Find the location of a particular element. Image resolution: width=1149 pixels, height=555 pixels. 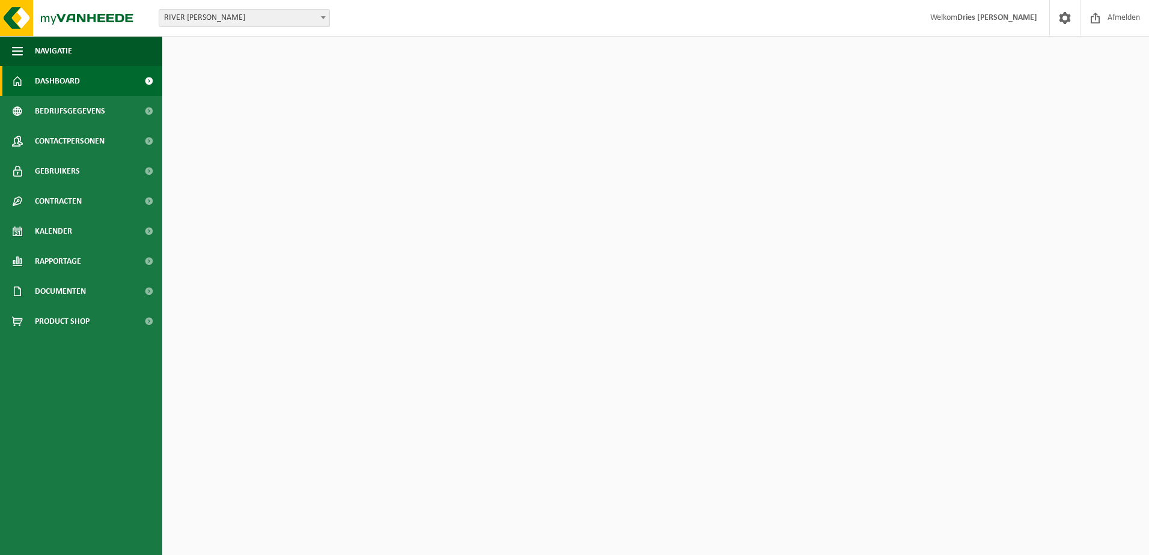

span: Contactpersonen is located at coordinates (70, 141).